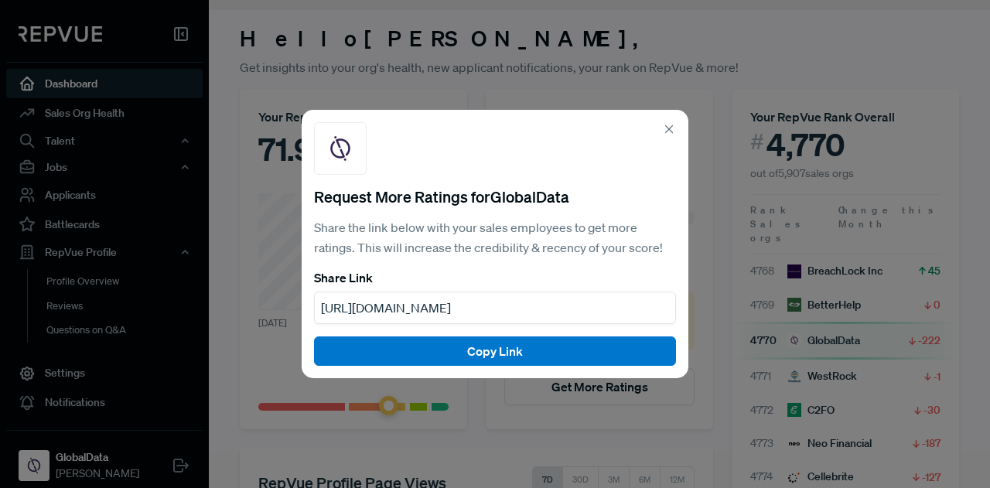  I want to click on h5: Request More Ratings for GlobalData, so click(495, 197).